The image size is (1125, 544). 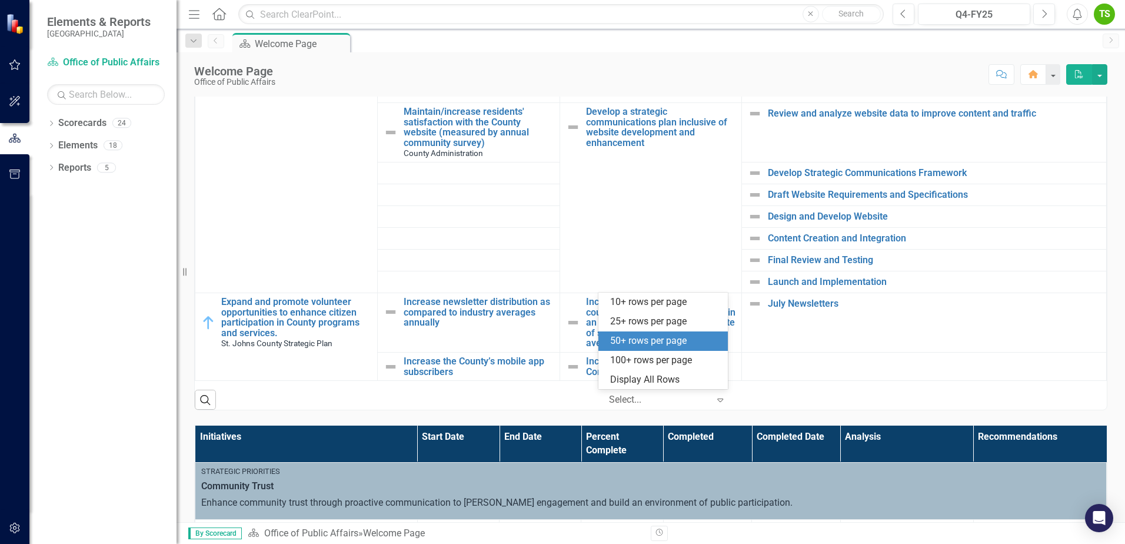 I want to click on a: Expand and promote volunteer opportunities to enhance citizen participation in County programs an..., so click(x=296, y=317).